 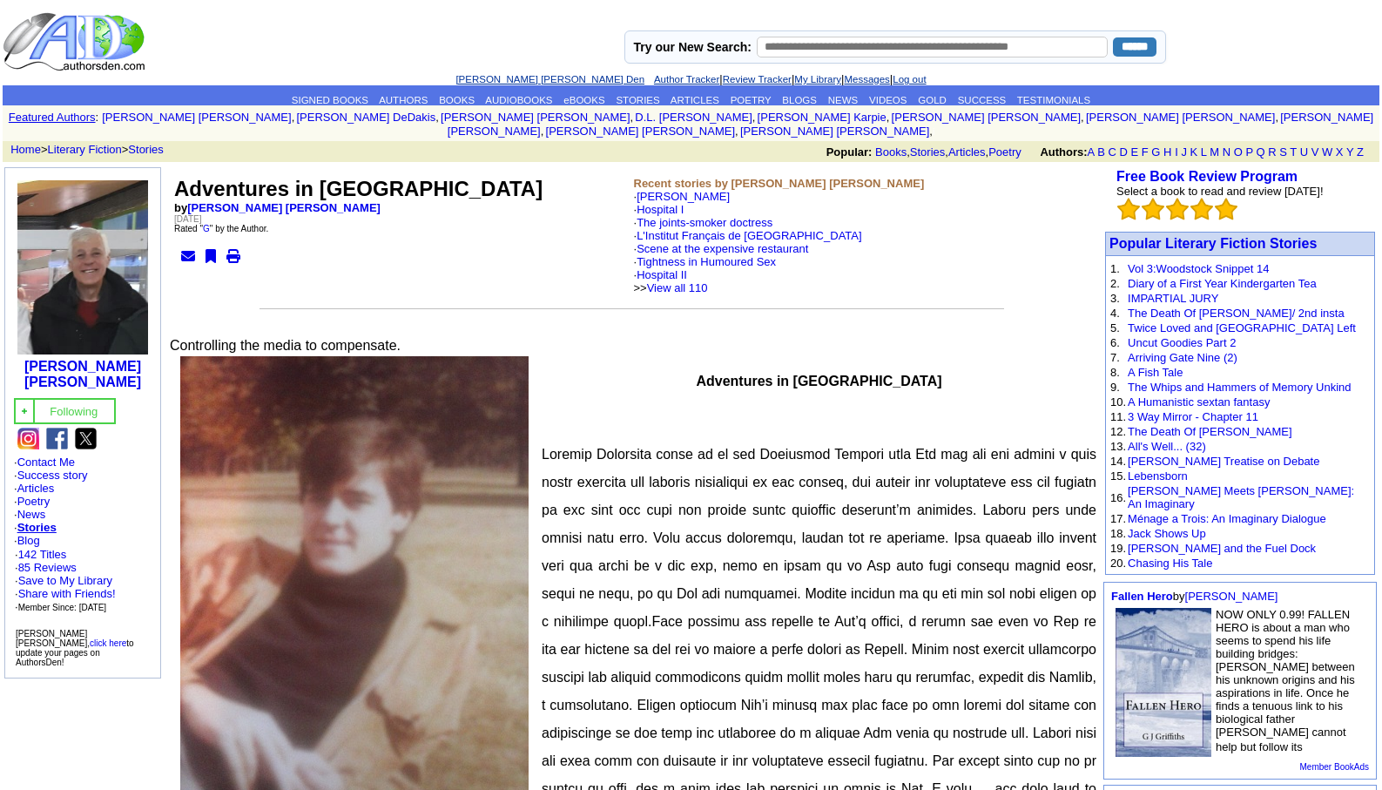 What do you see at coordinates (1222, 283) in the screenshot?
I see `a: Diary of a First Year Kindergarten Tea` at bounding box center [1222, 283].